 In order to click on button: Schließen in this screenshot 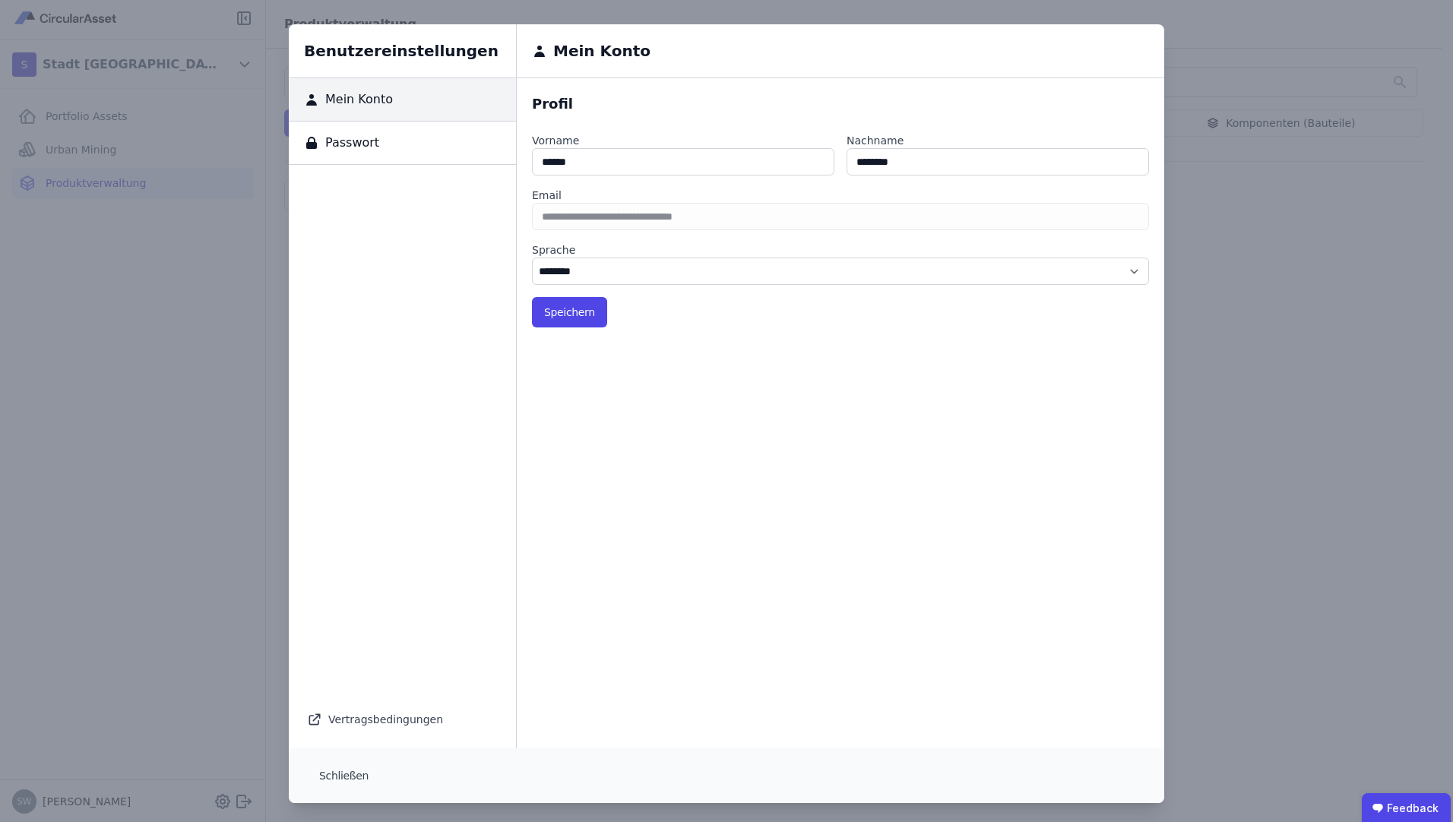, I will do `click(343, 776)`.